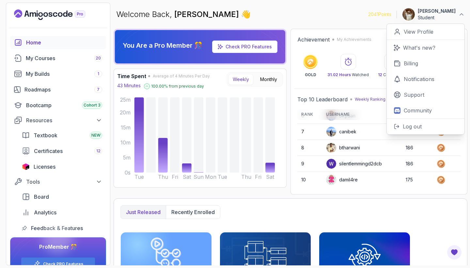 The height and width of the screenshot is (268, 470). I want to click on a: Billing, so click(426, 63).